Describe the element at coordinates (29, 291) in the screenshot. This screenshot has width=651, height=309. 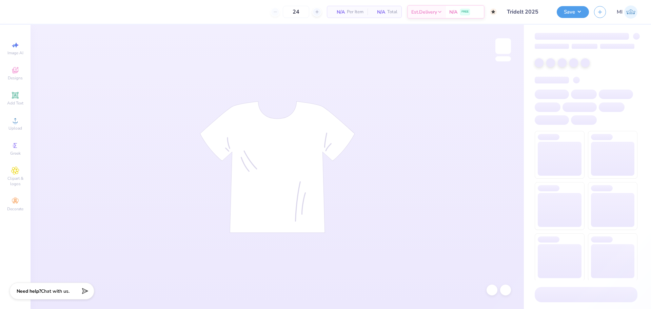
I see `strong: Need help?` at that location.